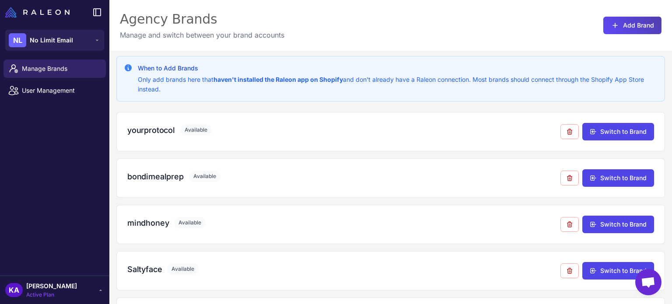 The width and height of the screenshot is (672, 304). What do you see at coordinates (398, 68) in the screenshot?
I see `h3: When to Add Brands` at bounding box center [398, 68].